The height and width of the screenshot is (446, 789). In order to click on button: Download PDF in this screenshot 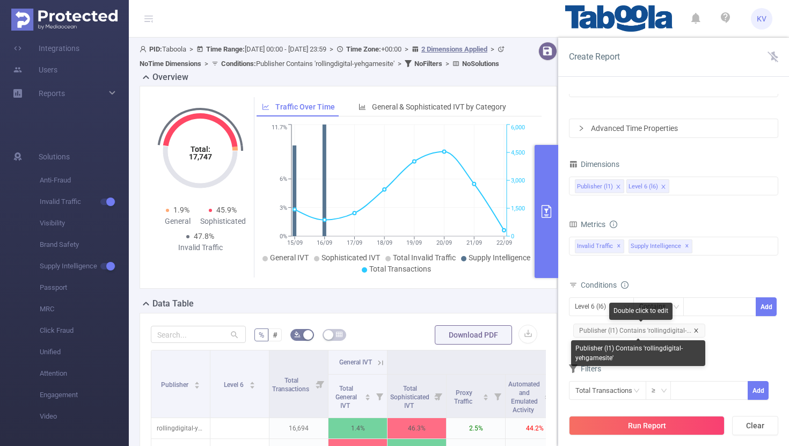, I will do `click(473, 335)`.